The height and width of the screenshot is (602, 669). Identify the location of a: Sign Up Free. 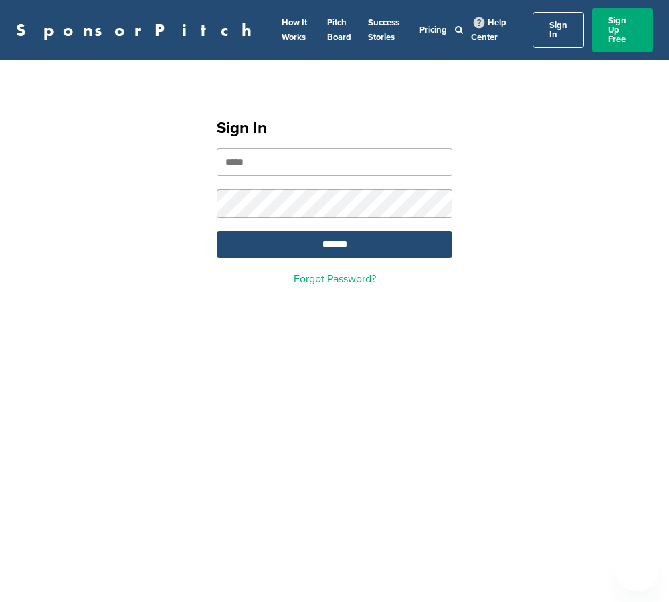
(622, 30).